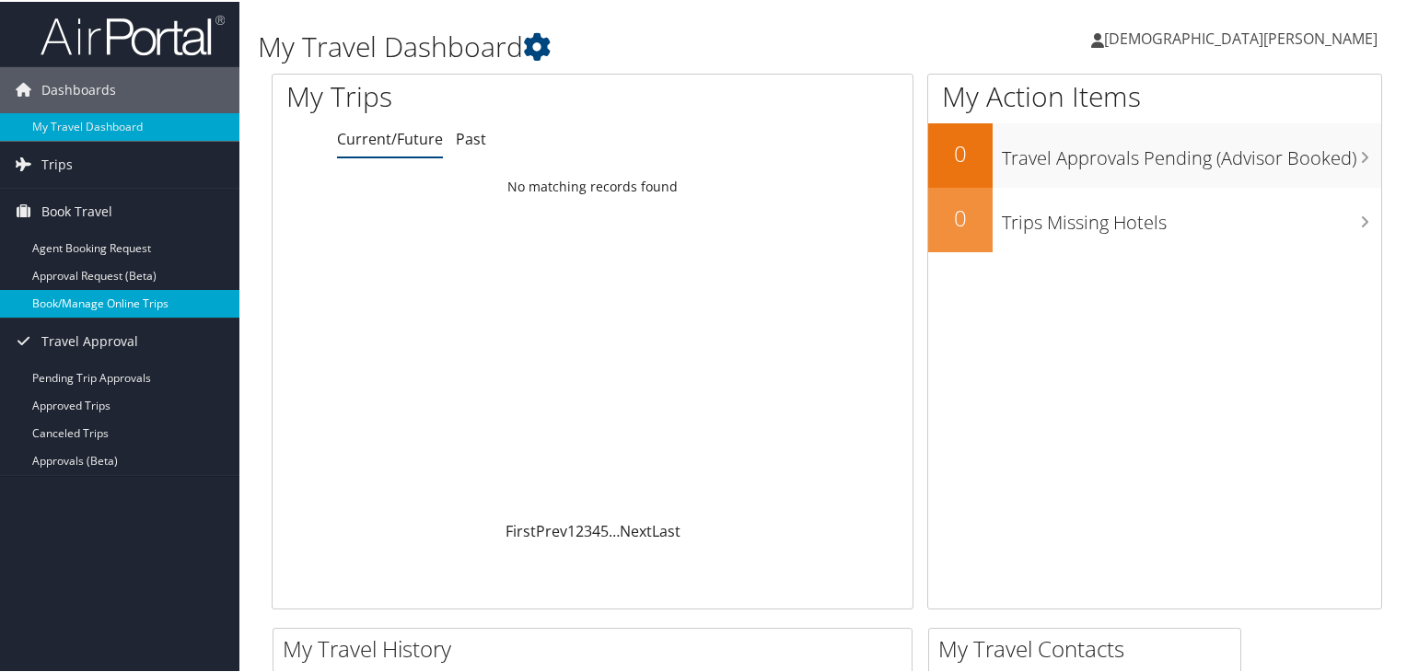 The width and height of the screenshot is (1407, 672). Describe the element at coordinates (604, 530) in the screenshot. I see `a: 5` at that location.